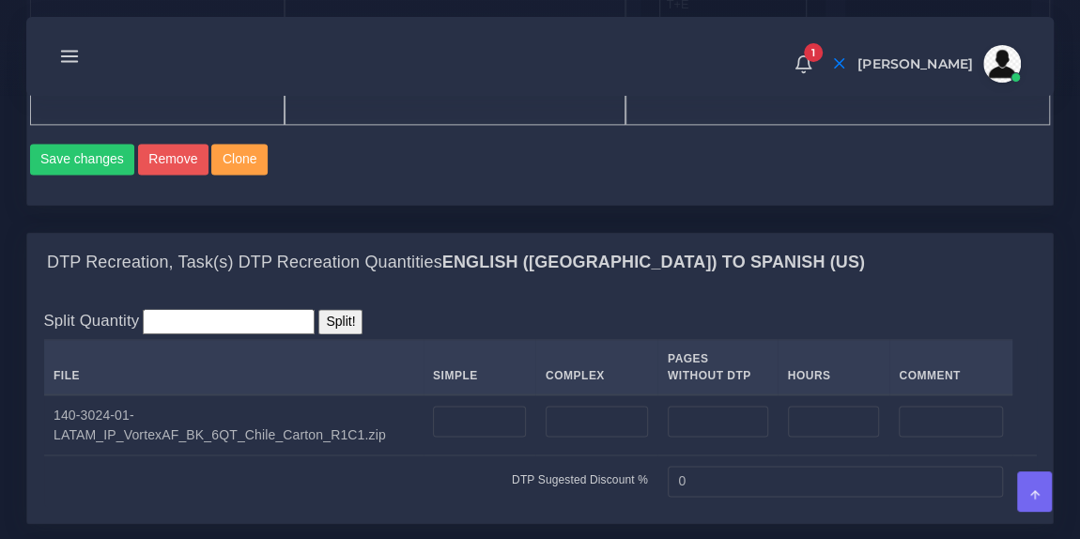  I want to click on th: Hours, so click(833, 367).